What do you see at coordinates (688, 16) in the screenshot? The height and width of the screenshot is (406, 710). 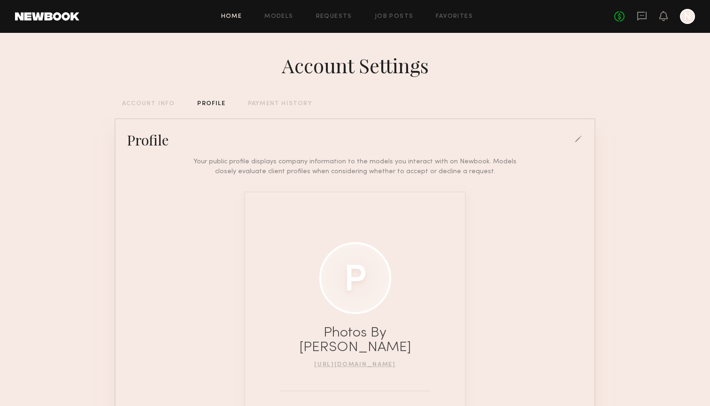 I see `a: N` at bounding box center [688, 16].